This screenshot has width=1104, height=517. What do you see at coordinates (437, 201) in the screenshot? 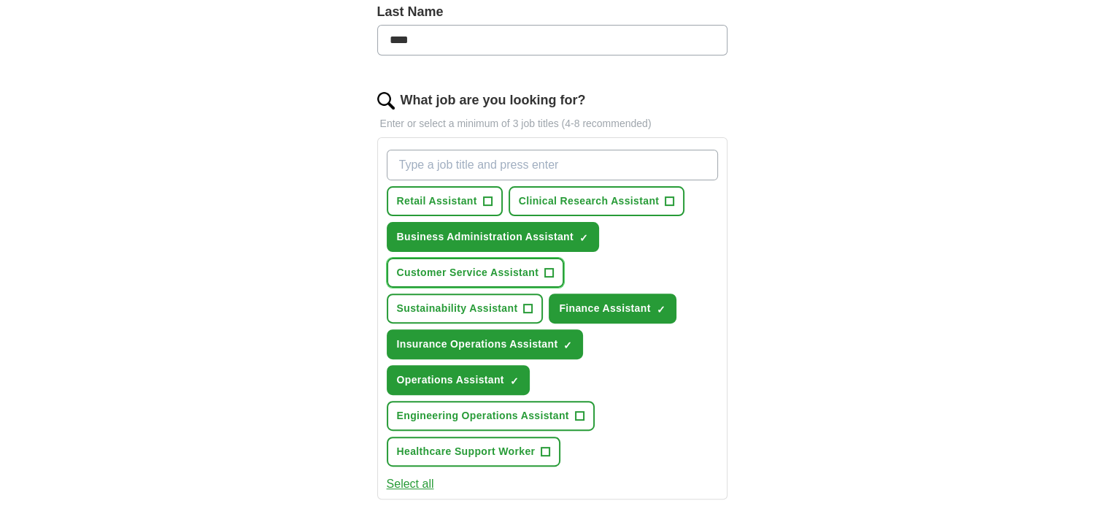
I see `span: Retail Assistant` at bounding box center [437, 201].